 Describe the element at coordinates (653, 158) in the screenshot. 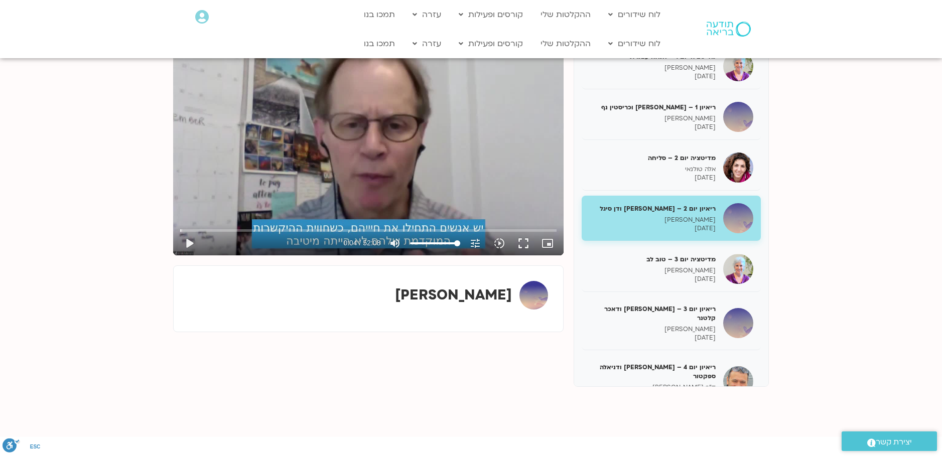

I see `h5: מדיטציה יום 2 – סליחה` at that location.